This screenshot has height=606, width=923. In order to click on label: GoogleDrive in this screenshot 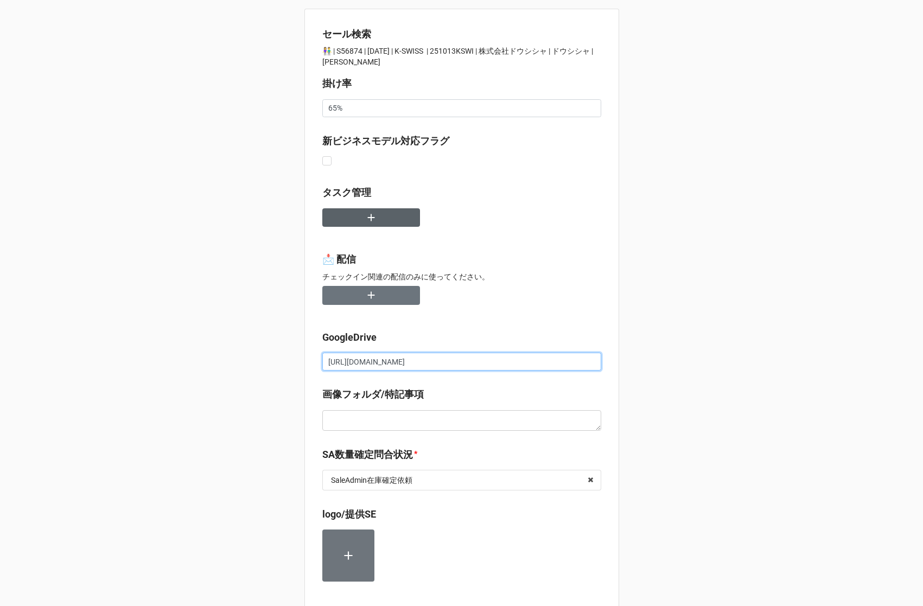, I will do `click(350, 338)`.